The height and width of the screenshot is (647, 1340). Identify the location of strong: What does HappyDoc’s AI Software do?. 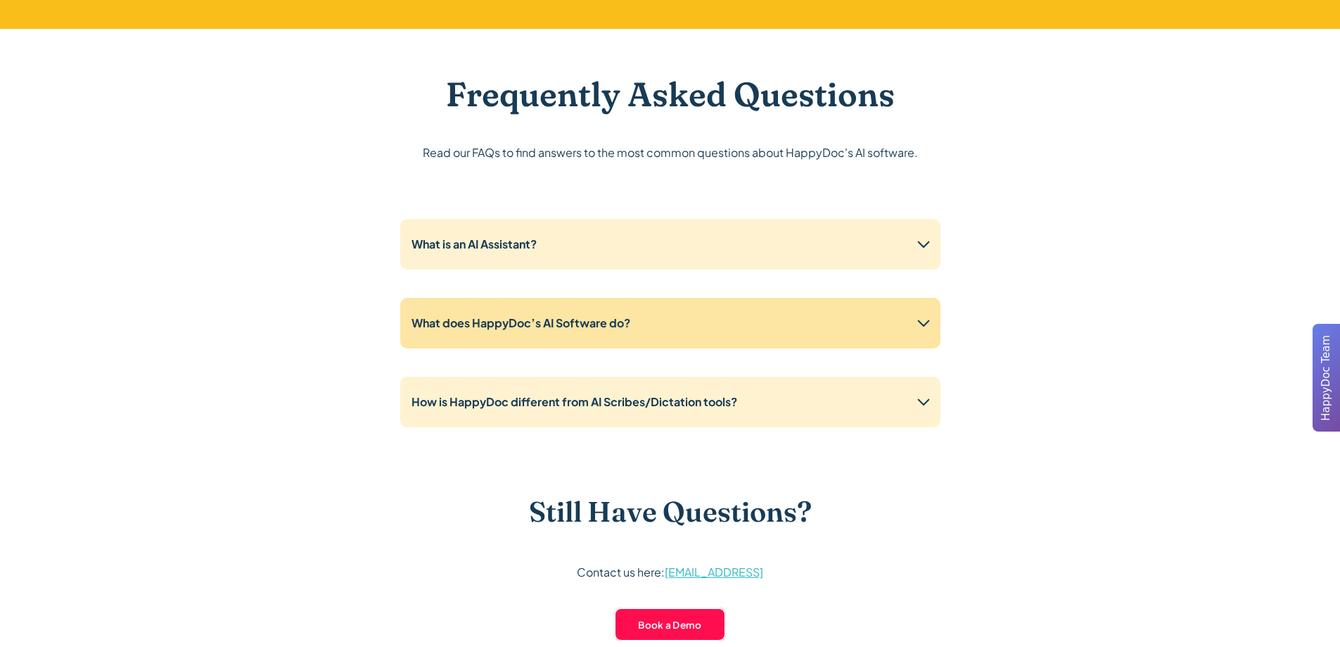
(521, 322).